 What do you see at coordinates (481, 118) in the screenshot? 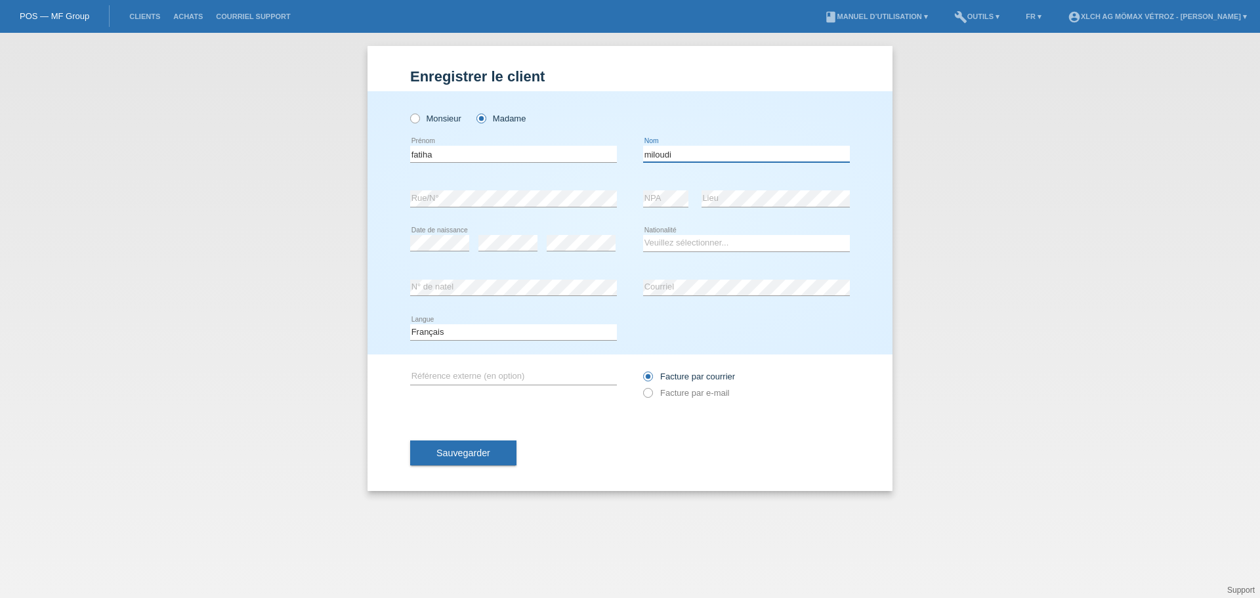
I see `input: Madame` at bounding box center [481, 118].